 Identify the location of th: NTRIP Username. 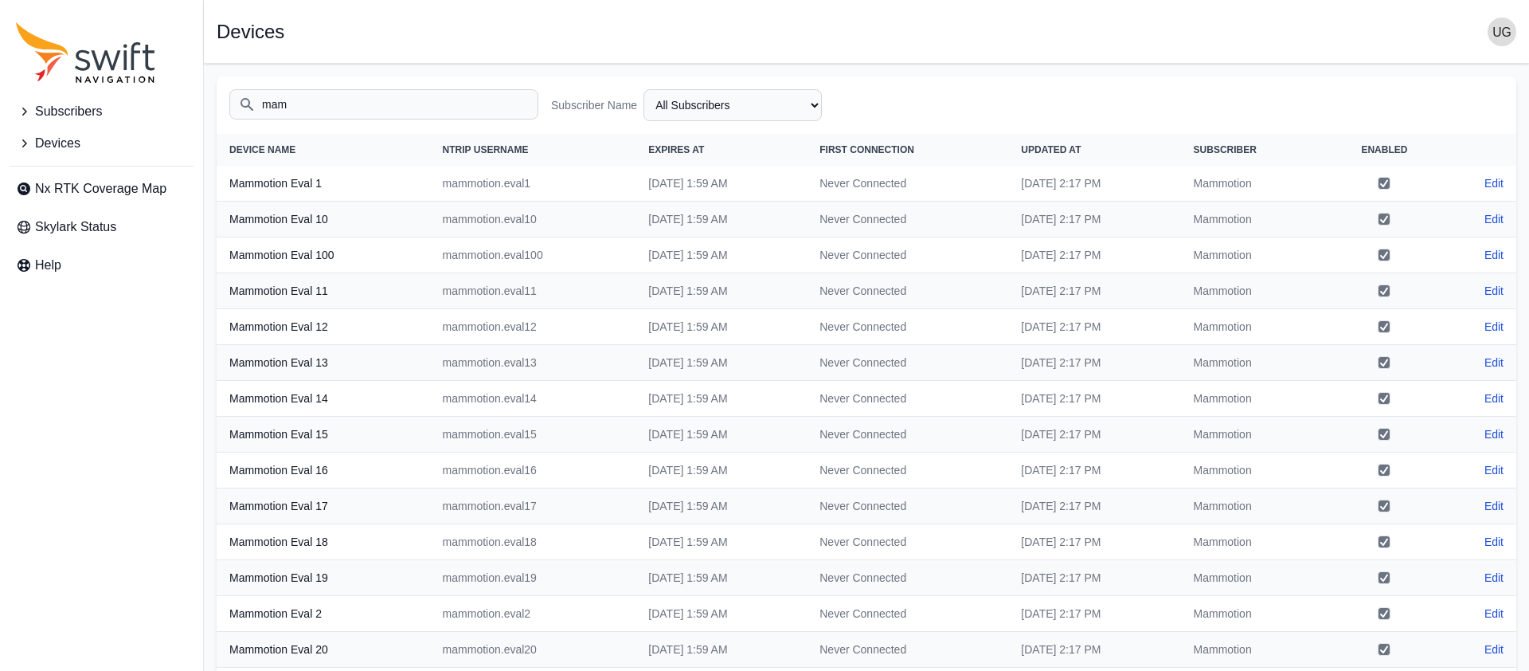
(533, 150).